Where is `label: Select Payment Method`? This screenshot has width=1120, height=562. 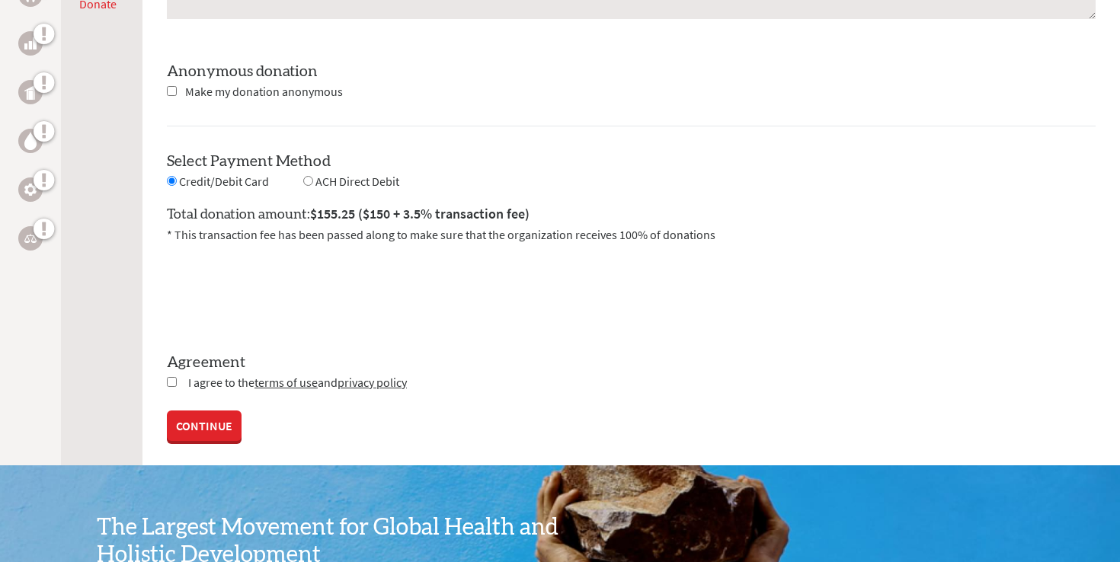 label: Select Payment Method is located at coordinates (248, 162).